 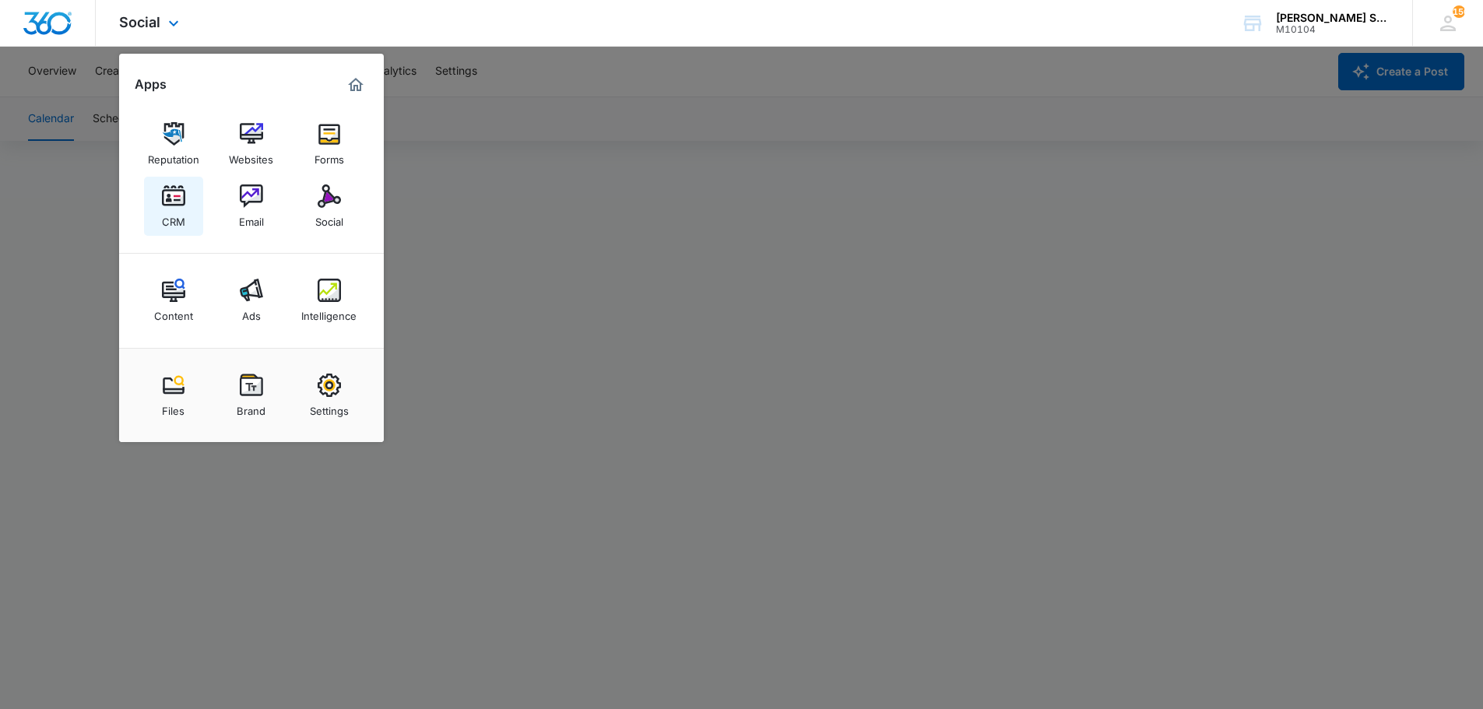 I want to click on a: Files, so click(x=174, y=396).